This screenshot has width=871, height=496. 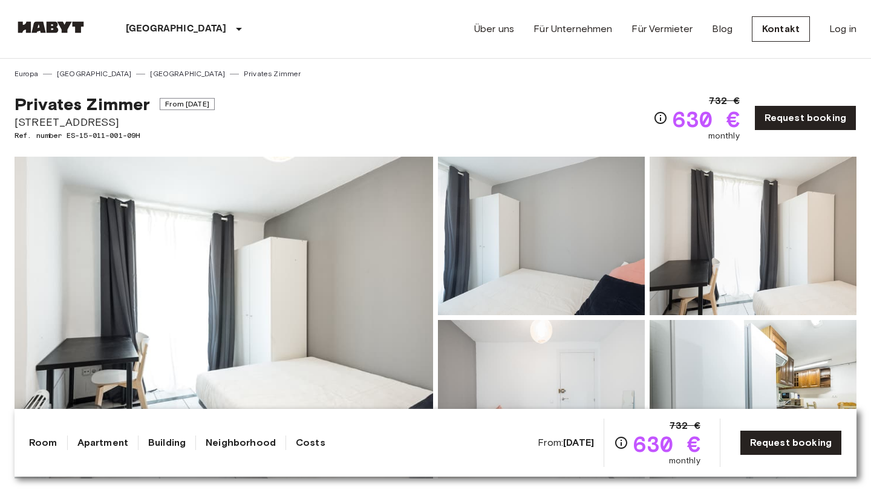 I want to click on img: Marketing picture of unit ES-15-011-001-09H, so click(x=224, y=318).